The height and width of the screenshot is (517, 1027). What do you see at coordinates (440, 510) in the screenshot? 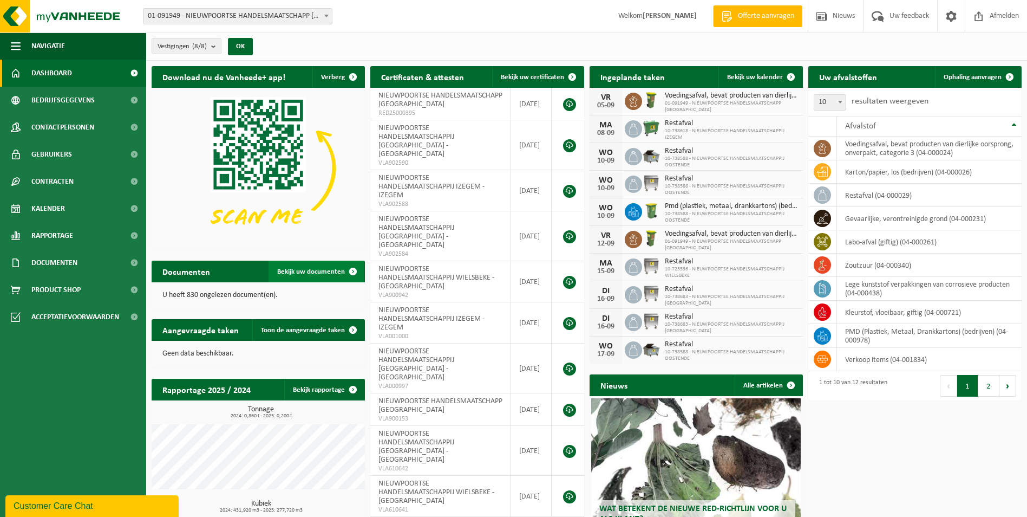
I see `span: VLA610641` at bounding box center [440, 510].